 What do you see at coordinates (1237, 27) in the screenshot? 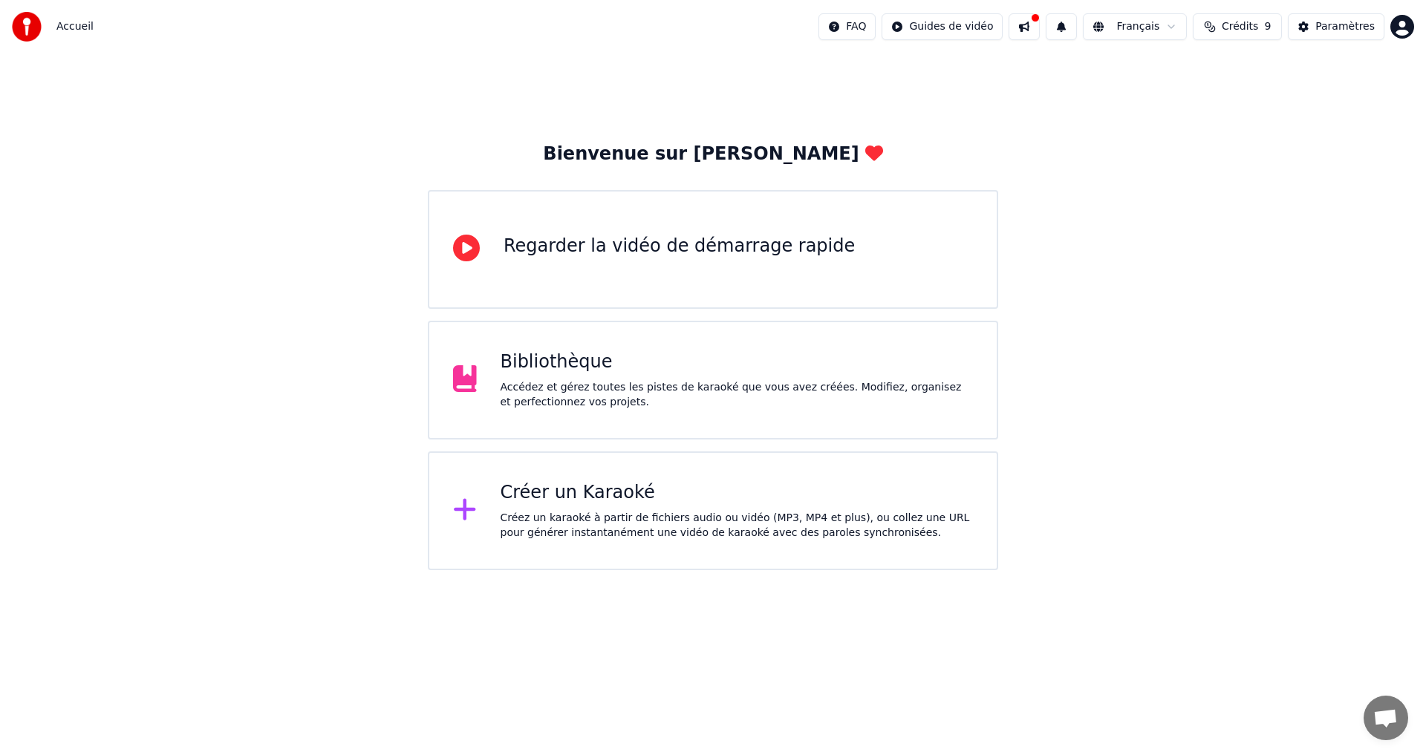
I see `button: Crédits9` at bounding box center [1237, 27].